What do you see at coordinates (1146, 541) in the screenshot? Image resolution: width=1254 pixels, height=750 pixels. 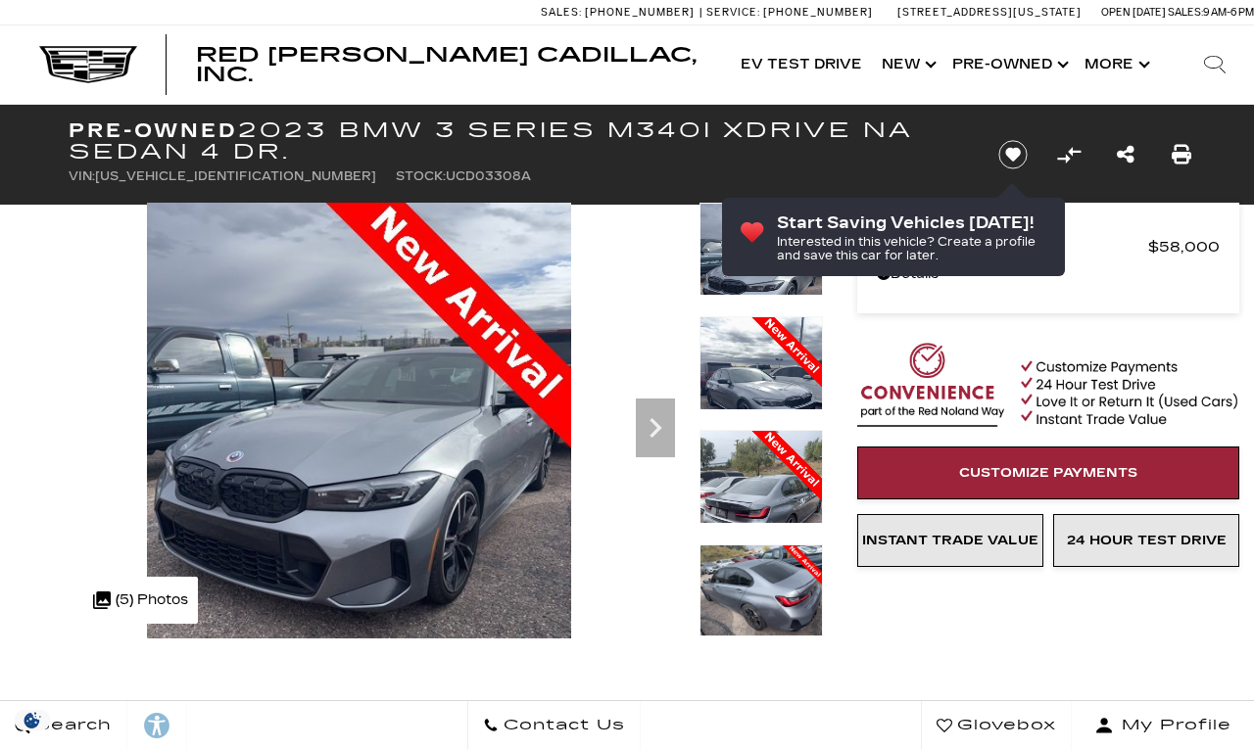 I see `a: 24 Hour Test Drive` at bounding box center [1146, 541].